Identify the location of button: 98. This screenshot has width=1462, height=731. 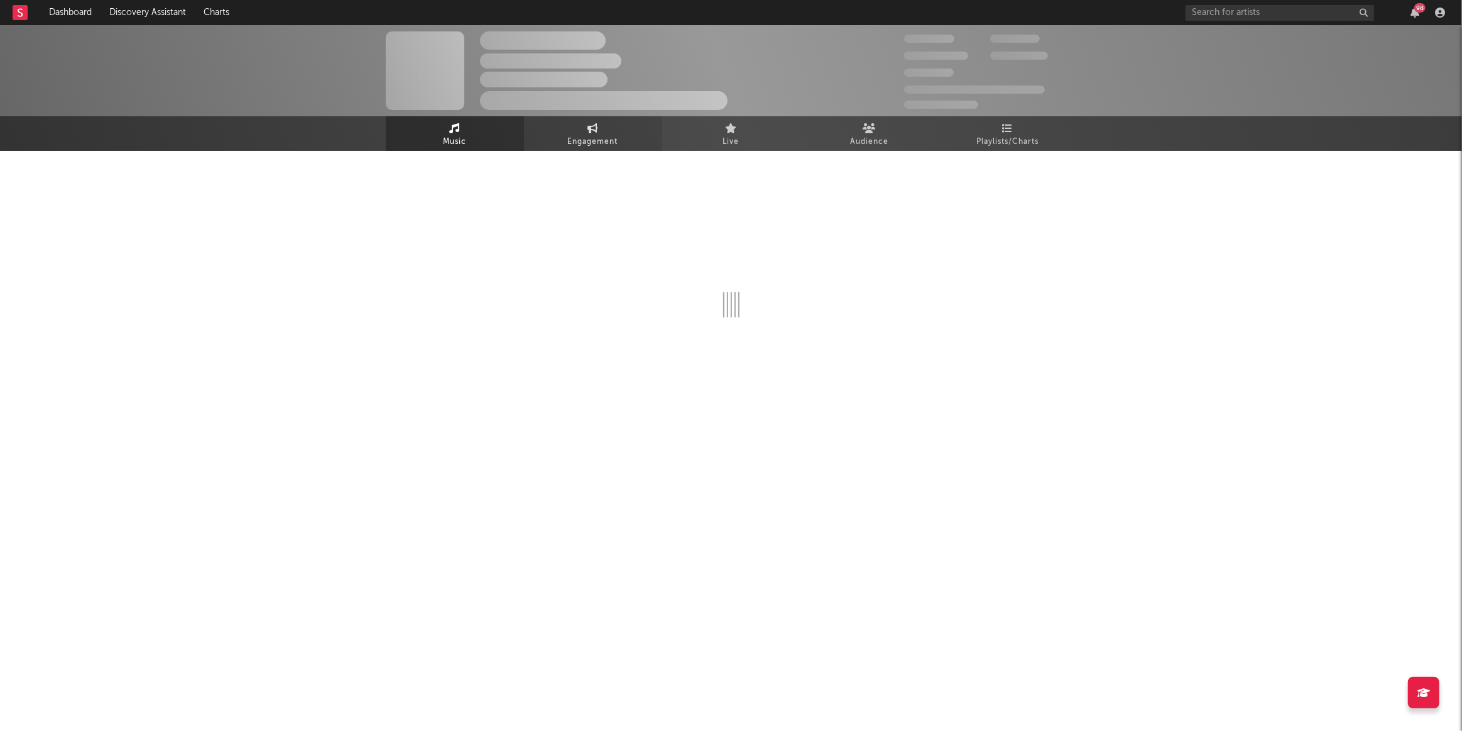
(1415, 13).